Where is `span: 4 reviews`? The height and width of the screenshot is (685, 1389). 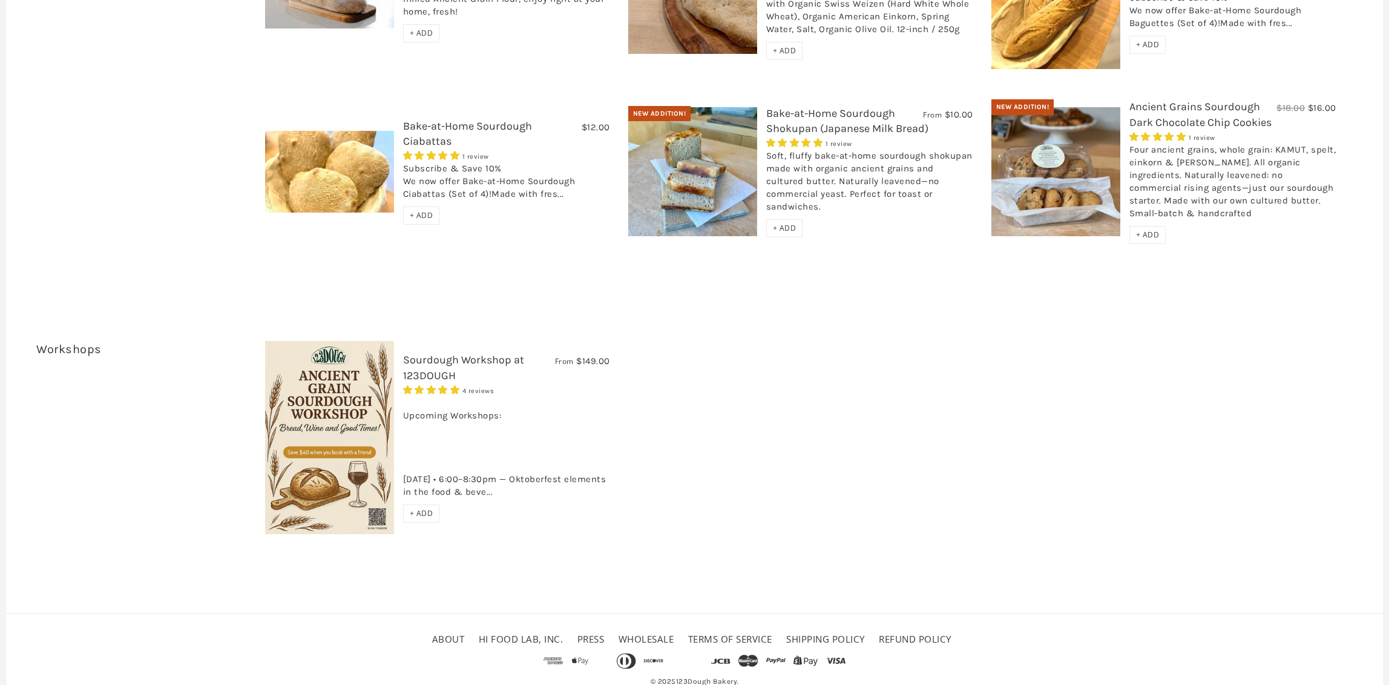 span: 4 reviews is located at coordinates (478, 390).